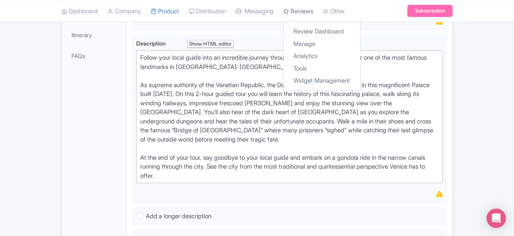 The width and height of the screenshot is (514, 236). Describe the element at coordinates (322, 31) in the screenshot. I see `a: Review Dashboard` at that location.